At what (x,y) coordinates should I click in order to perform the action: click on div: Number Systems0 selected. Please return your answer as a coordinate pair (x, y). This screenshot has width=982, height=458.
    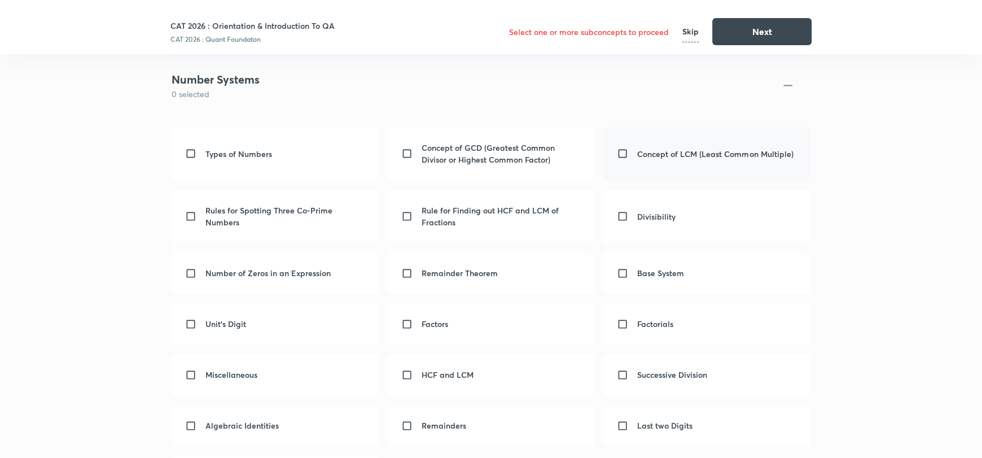
    Looking at the image, I should click on (491, 84).